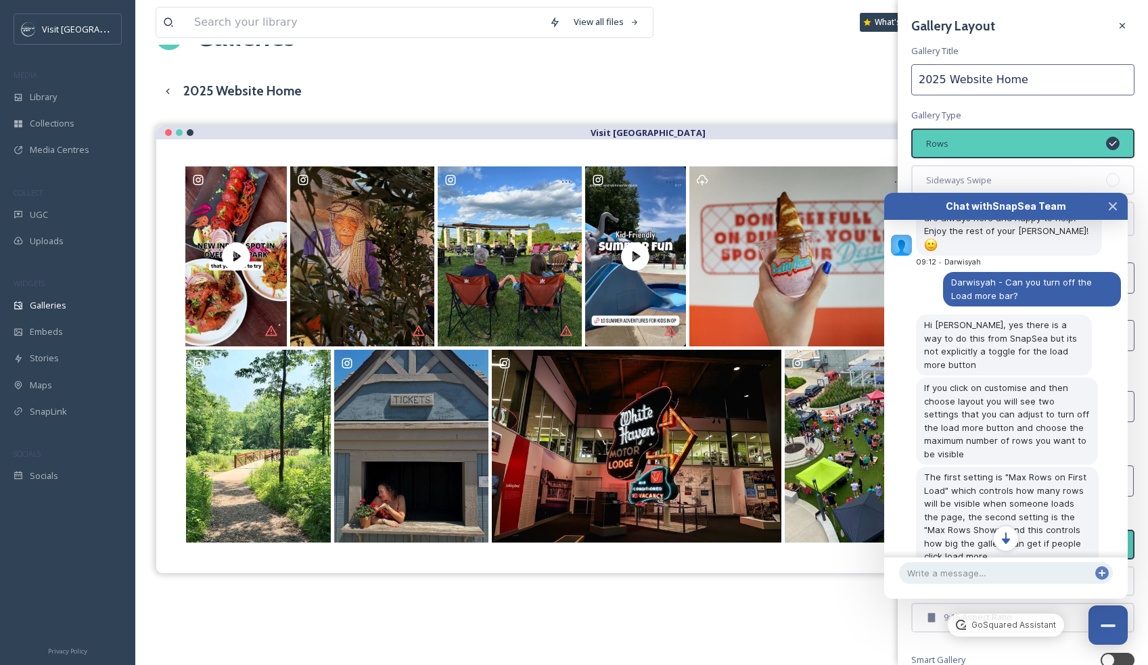 This screenshot has height=665, width=1148. I want to click on span: Sideways Swipe, so click(959, 180).